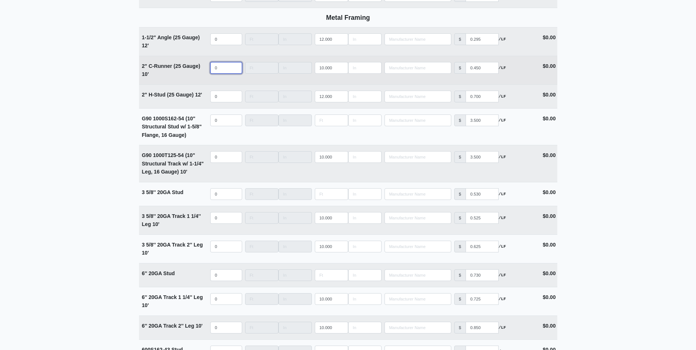  I want to click on strong: 3 5/8'' 20GA Stud, so click(163, 192).